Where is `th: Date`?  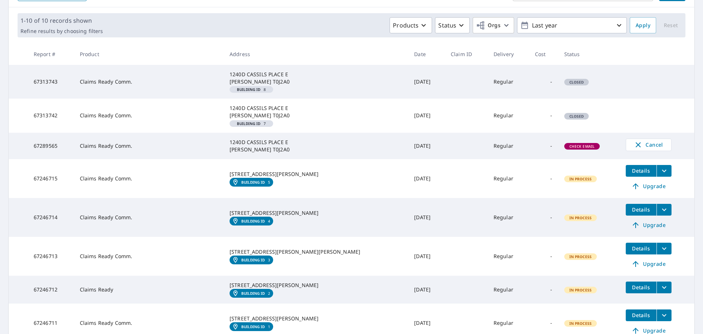
th: Date is located at coordinates (427, 54).